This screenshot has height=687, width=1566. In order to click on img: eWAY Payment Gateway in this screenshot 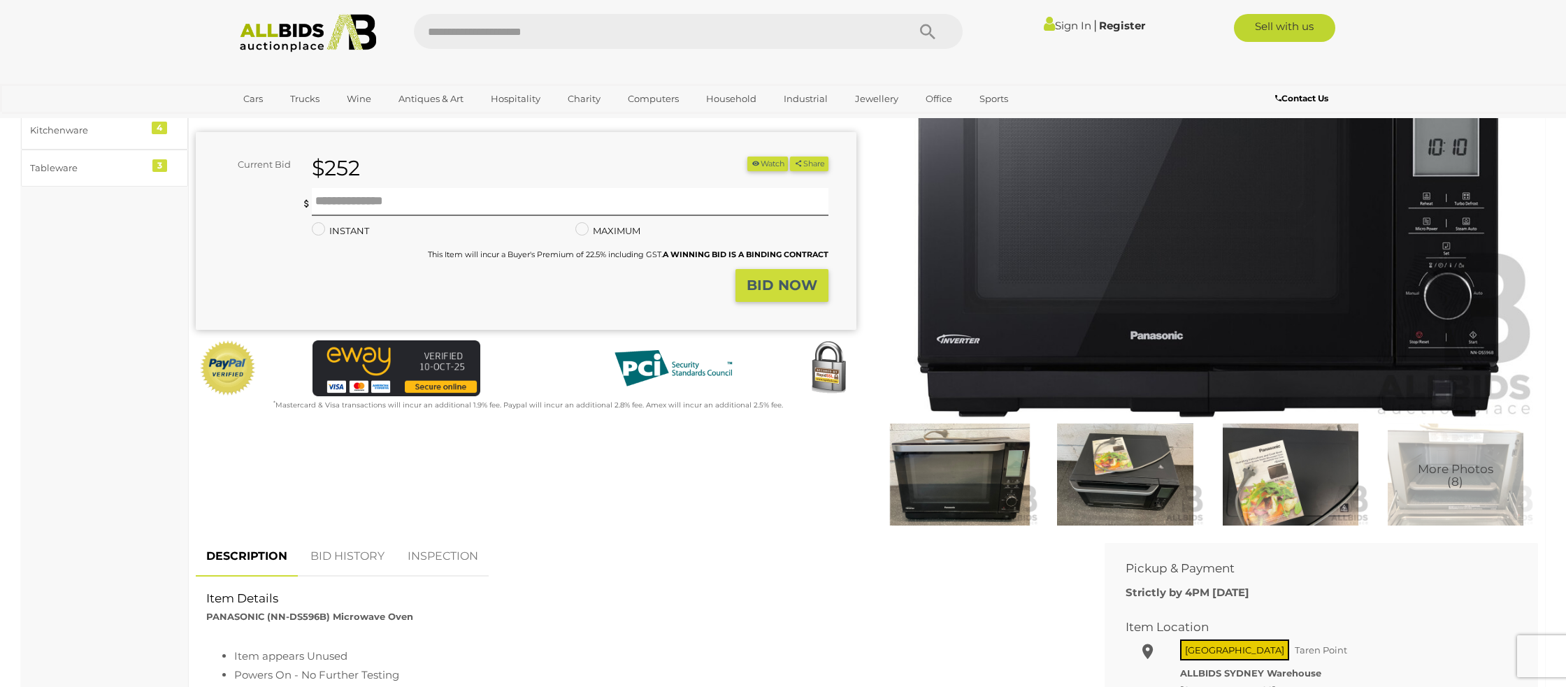, I will do `click(396, 368)`.